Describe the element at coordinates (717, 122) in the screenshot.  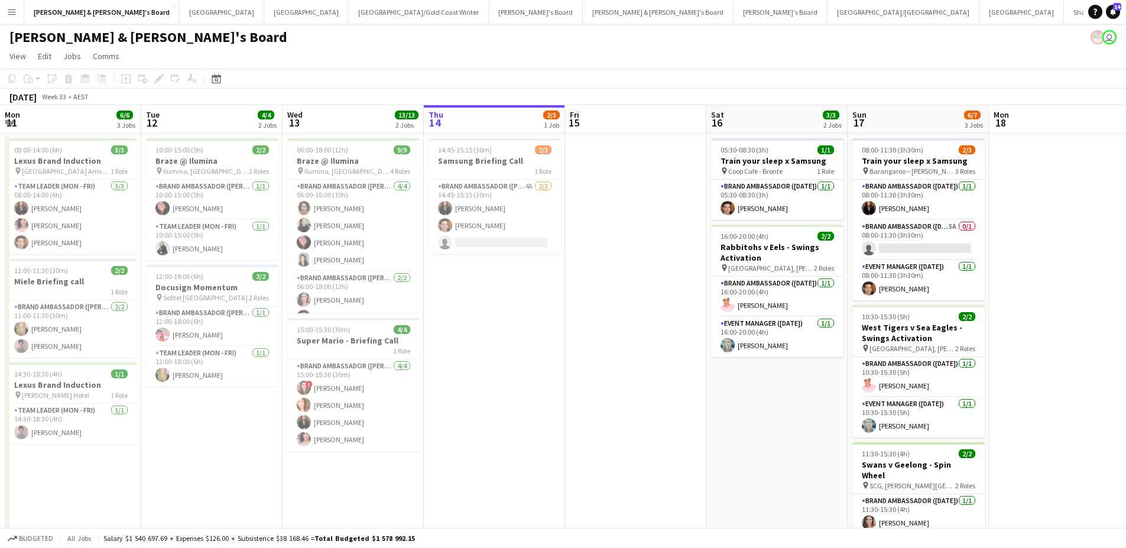
I see `span: 16` at that location.